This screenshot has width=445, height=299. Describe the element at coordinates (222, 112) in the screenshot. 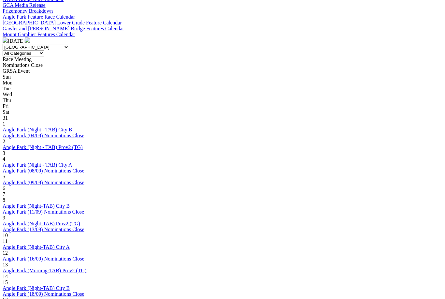

I see `div: Sat` at that location.